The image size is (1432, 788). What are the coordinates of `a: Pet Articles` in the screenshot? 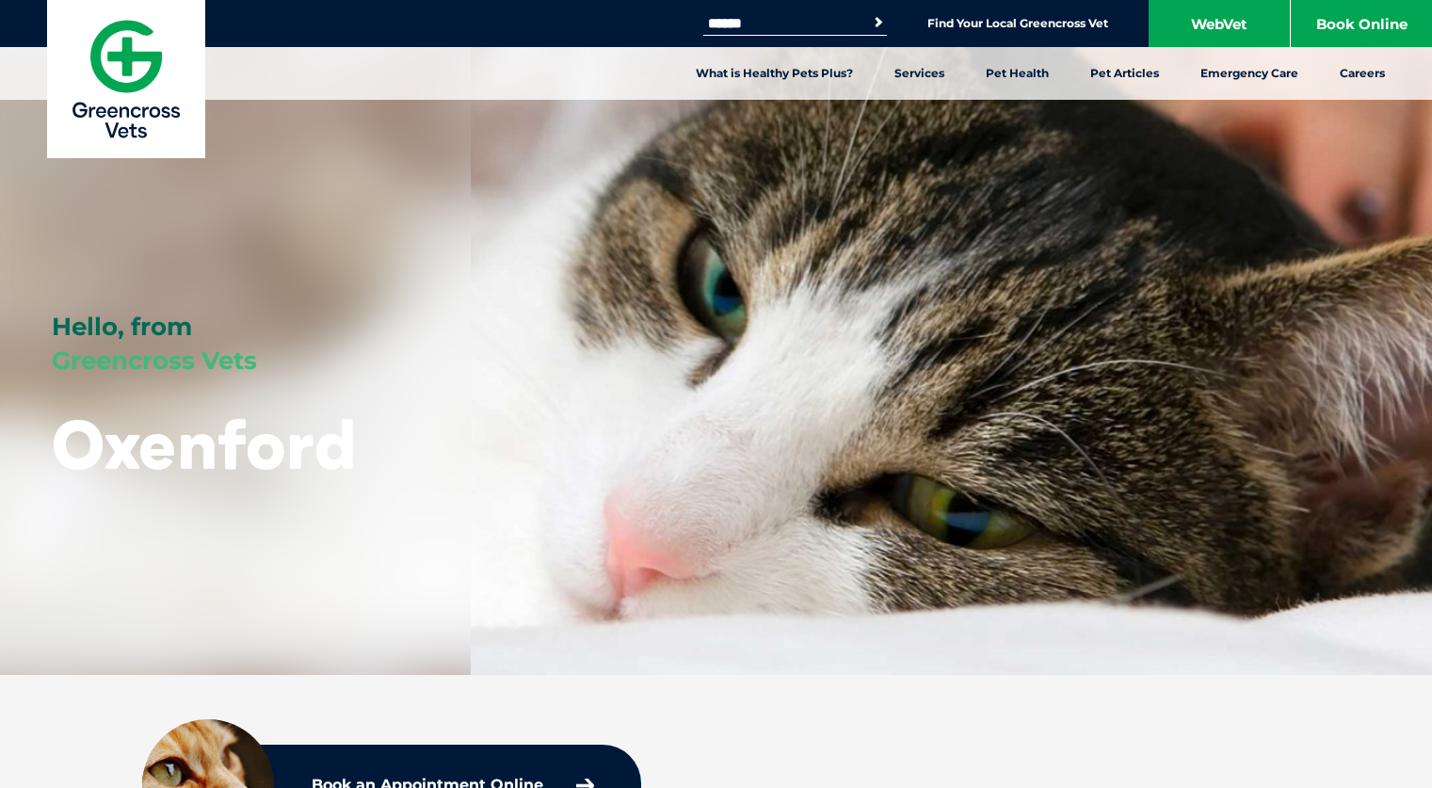 It's located at (1124, 73).